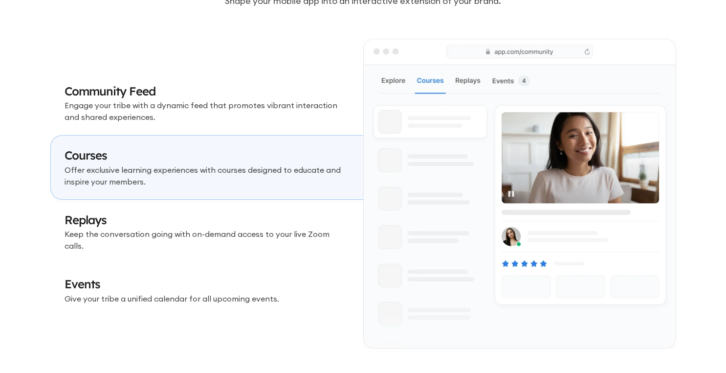  I want to click on img: An illustration of Courses Page, so click(520, 193).